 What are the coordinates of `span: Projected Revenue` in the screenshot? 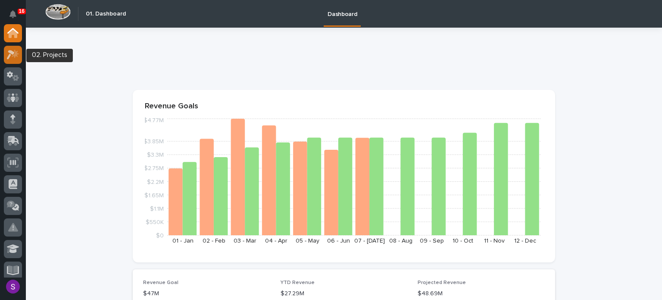 It's located at (442, 282).